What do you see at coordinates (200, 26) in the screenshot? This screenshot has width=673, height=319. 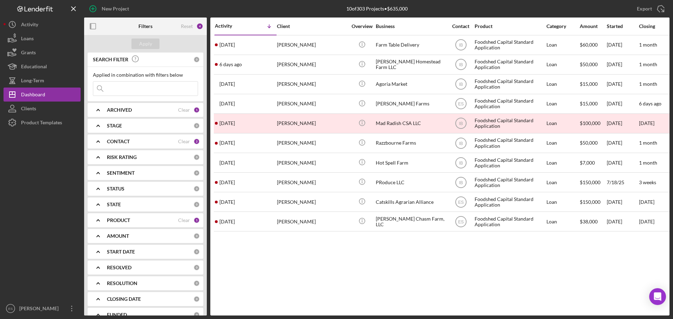 I see `div: 4` at bounding box center [200, 26].